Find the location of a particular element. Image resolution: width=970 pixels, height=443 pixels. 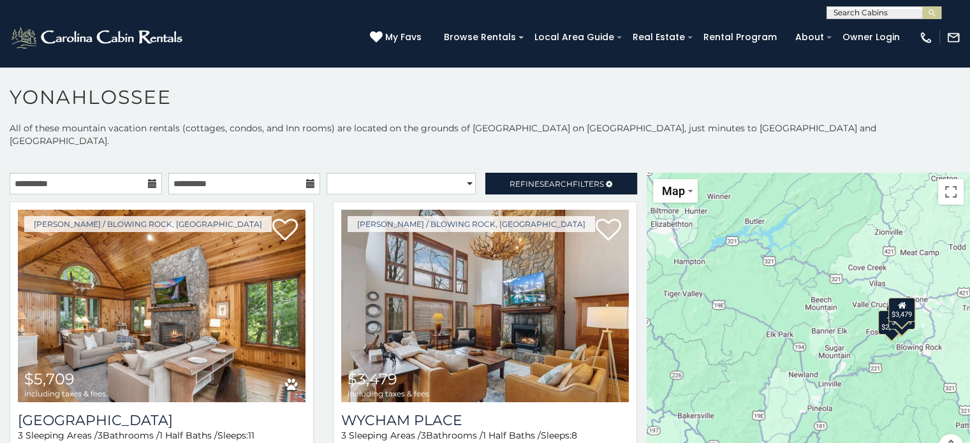

a: RefineSearchFilters is located at coordinates (561, 184).